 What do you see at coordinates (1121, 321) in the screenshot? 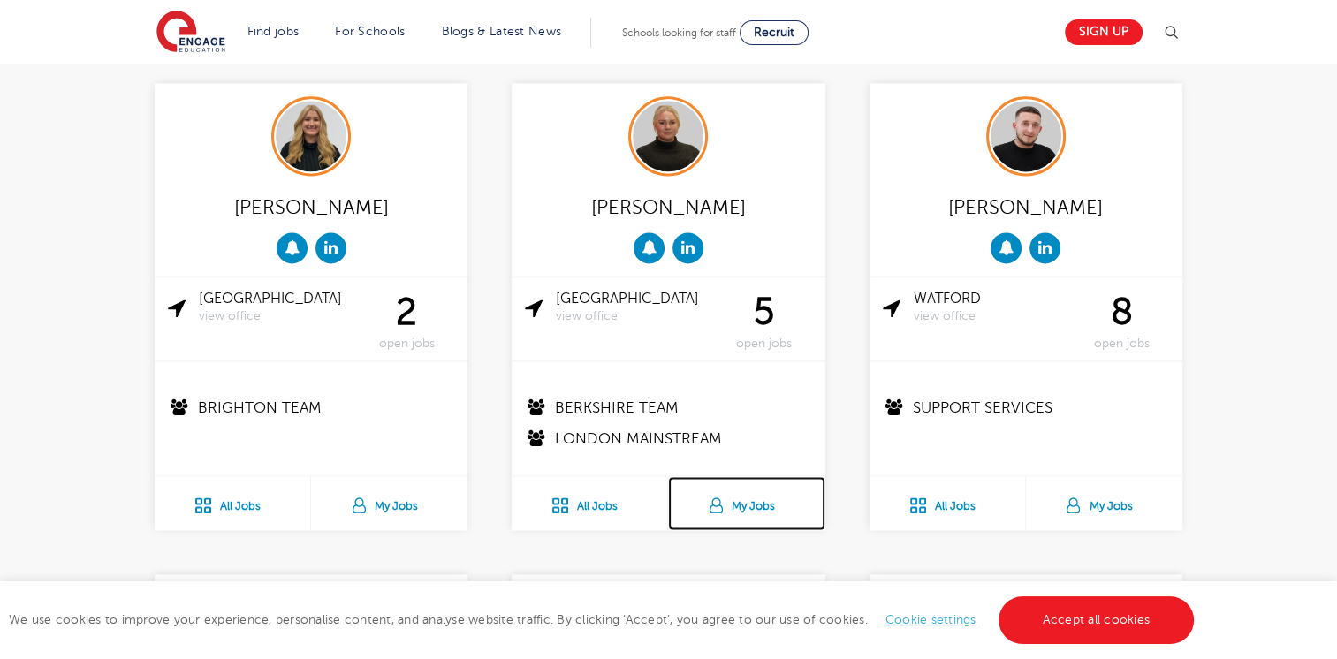
I see `div: 8` at bounding box center [1121, 321].